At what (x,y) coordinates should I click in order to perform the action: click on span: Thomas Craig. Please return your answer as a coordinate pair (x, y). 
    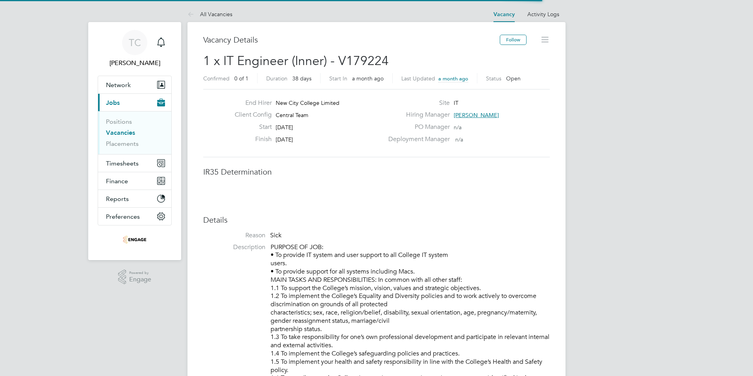
    Looking at the image, I should click on (135, 63).